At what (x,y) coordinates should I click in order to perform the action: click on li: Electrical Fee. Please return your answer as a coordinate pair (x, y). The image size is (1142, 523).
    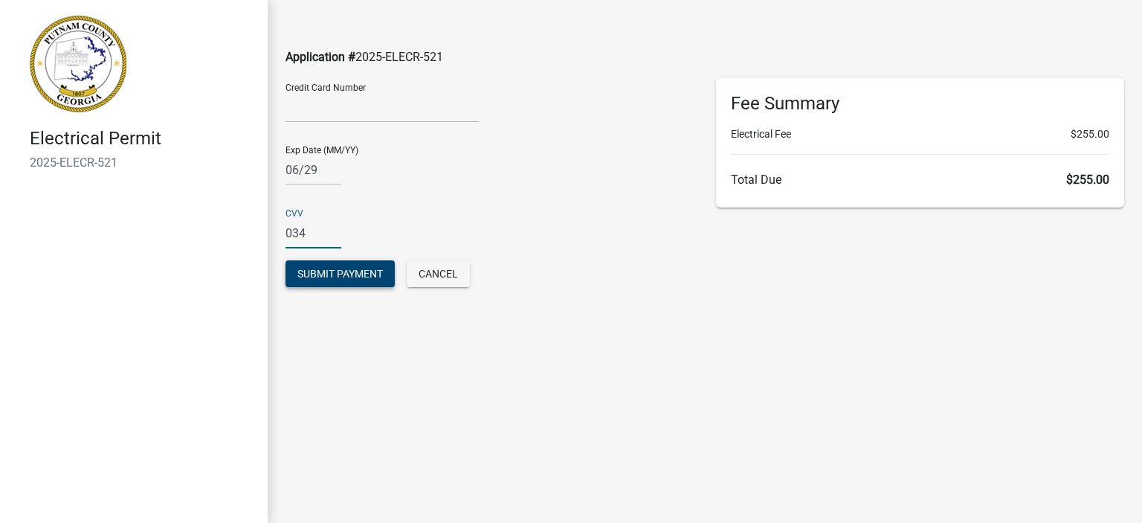
    Looking at the image, I should click on (920, 134).